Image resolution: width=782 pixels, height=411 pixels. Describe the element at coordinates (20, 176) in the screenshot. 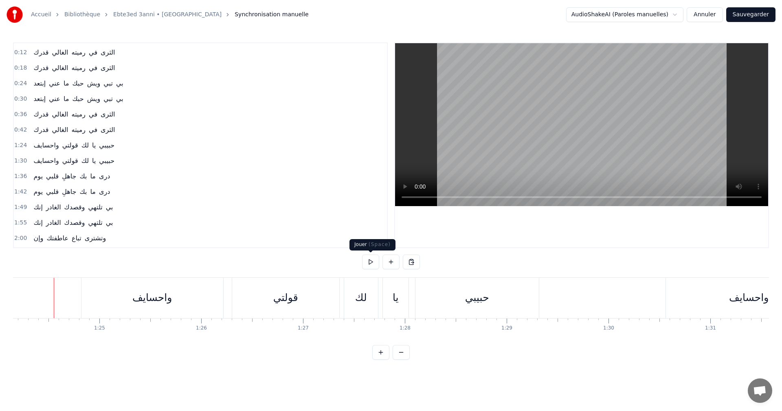

I see `span: 1:36` at that location.